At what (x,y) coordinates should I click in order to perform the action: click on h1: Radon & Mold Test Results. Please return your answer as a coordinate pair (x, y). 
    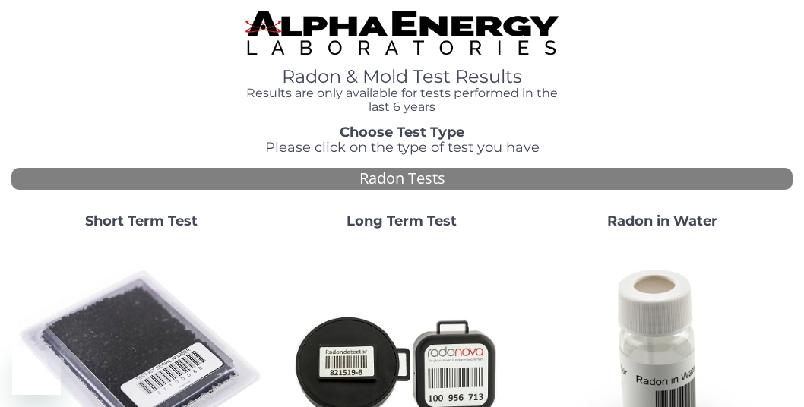
    Looking at the image, I should click on (401, 77).